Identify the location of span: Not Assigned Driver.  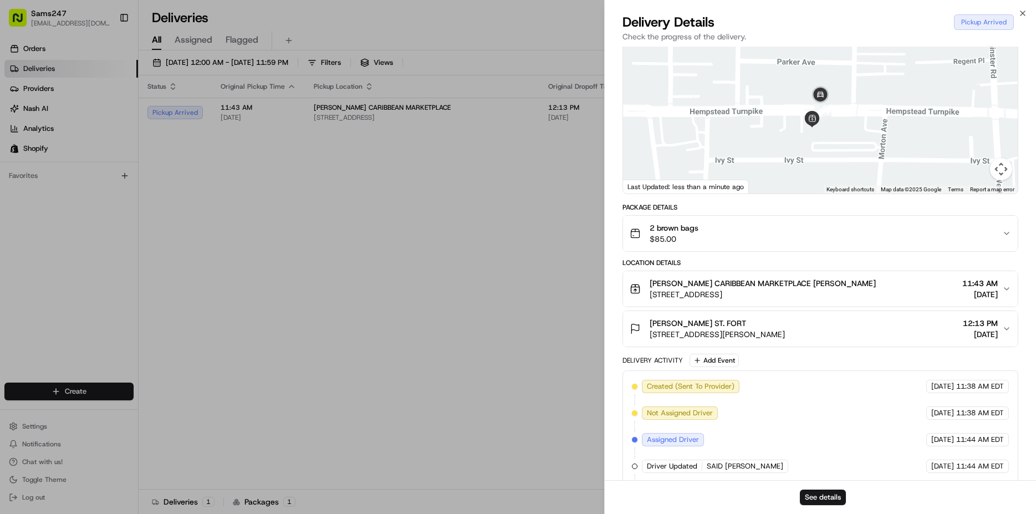
(680, 413).